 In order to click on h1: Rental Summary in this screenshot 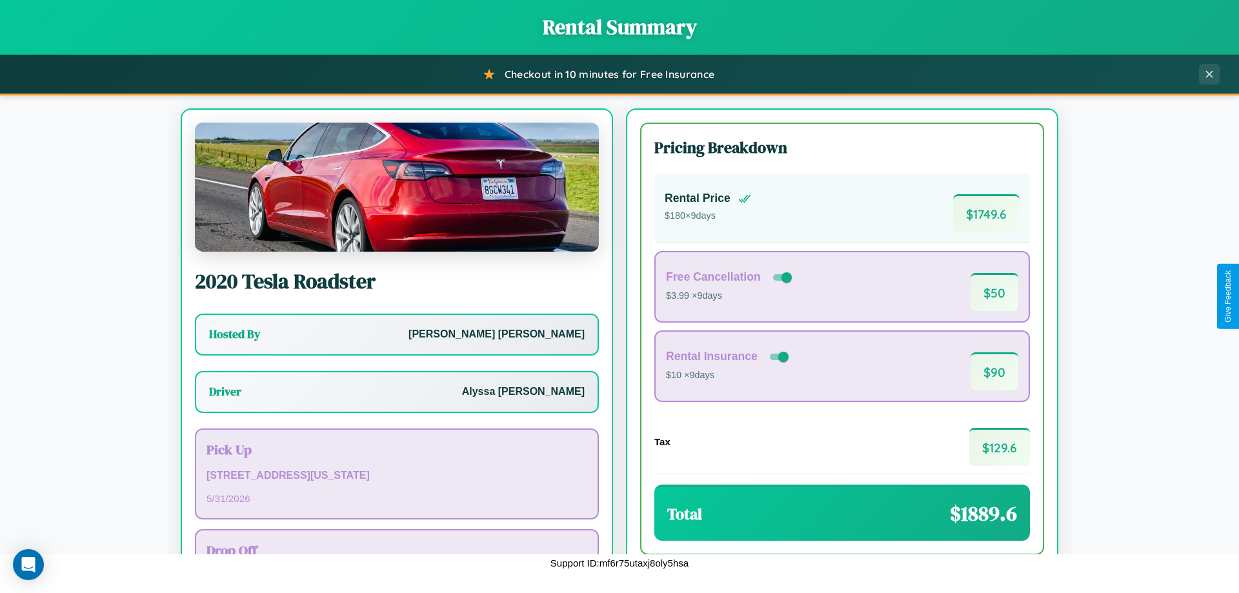, I will do `click(620, 27)`.